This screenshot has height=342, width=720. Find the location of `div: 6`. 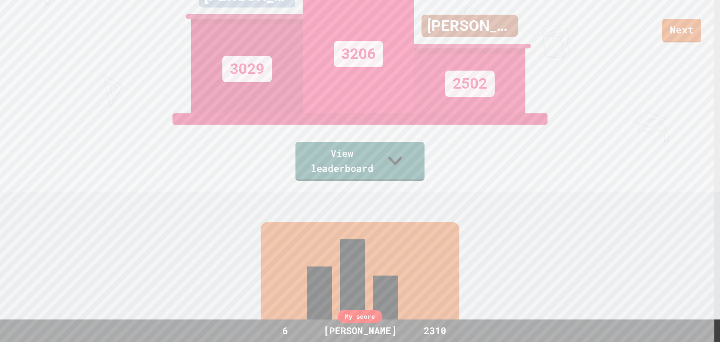

div: 6 is located at coordinates (285, 331).